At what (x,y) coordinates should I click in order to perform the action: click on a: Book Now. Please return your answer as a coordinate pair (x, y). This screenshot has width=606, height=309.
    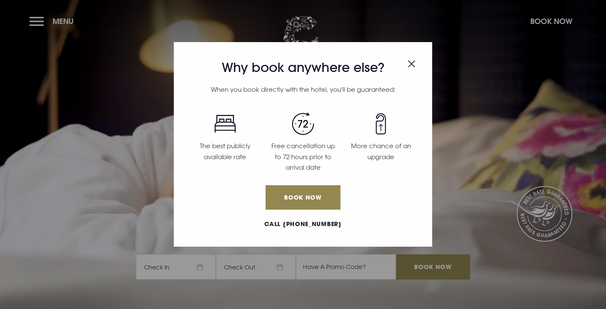
    Looking at the image, I should click on (303, 197).